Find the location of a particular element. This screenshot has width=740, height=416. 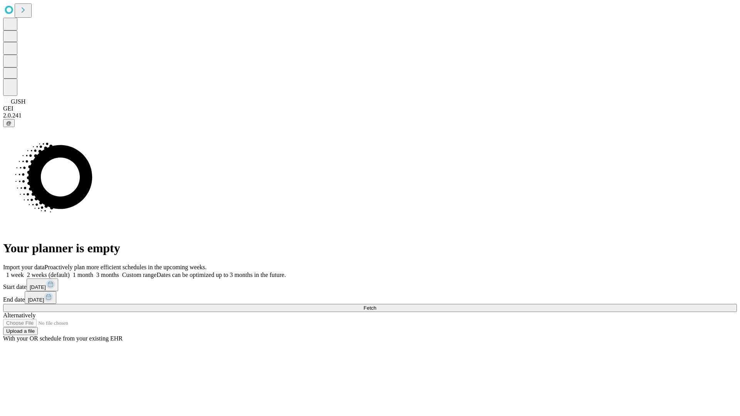

span: Custom range is located at coordinates (139, 275).